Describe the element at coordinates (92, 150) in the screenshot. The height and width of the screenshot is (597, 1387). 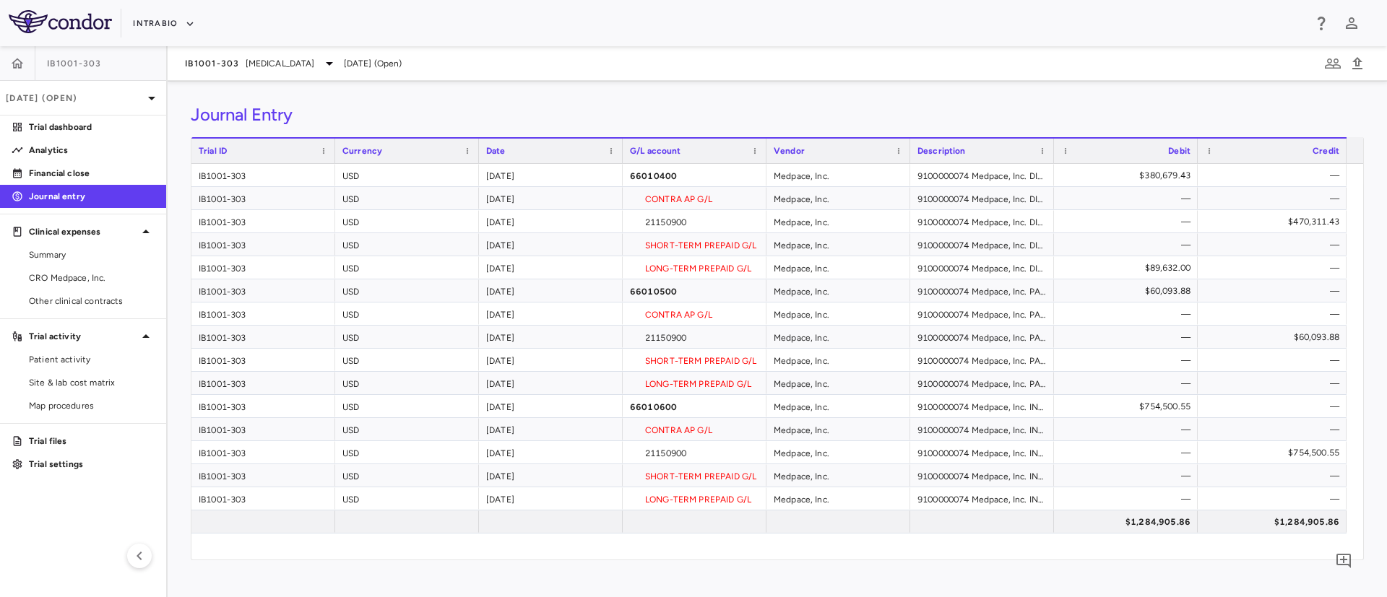
I see `p: Analytics` at that location.